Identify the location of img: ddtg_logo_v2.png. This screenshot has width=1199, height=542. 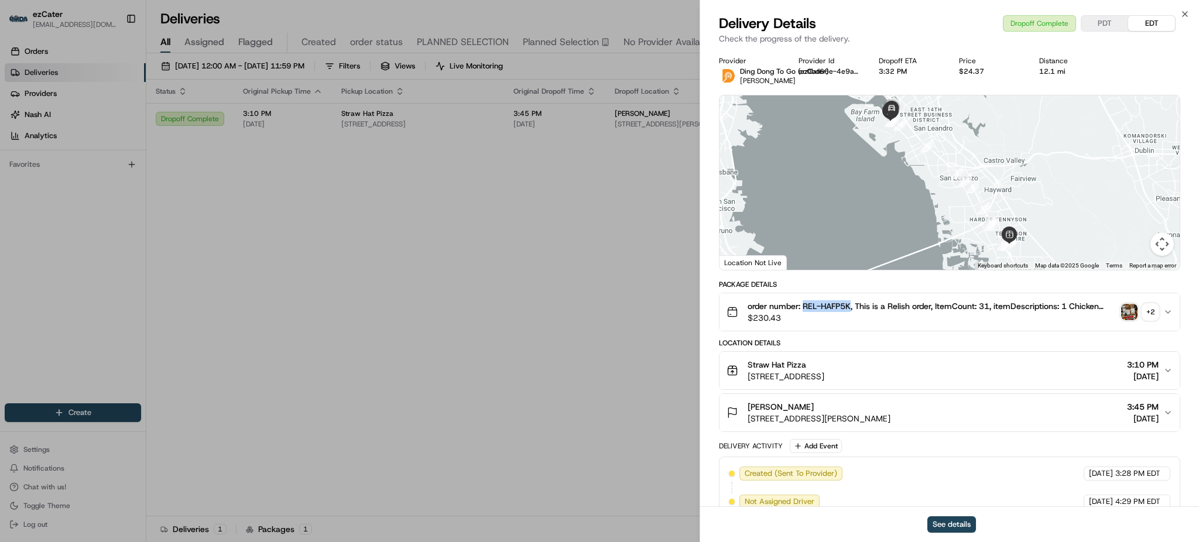
(728, 76).